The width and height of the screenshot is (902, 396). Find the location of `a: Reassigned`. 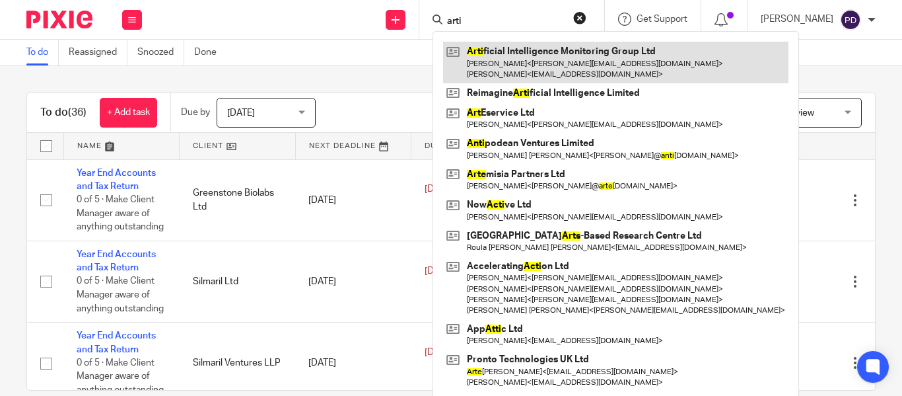

a: Reassigned is located at coordinates (98, 52).